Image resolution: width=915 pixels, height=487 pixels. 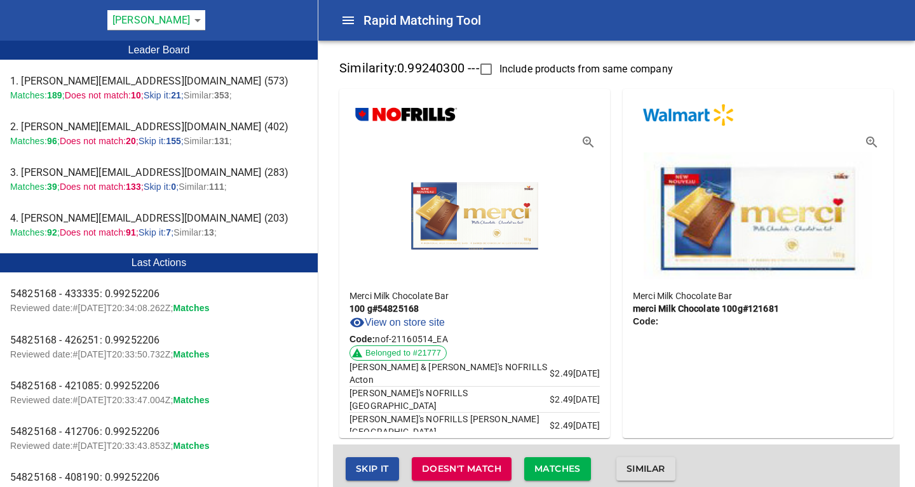 I want to click on b: 39, so click(x=52, y=187).